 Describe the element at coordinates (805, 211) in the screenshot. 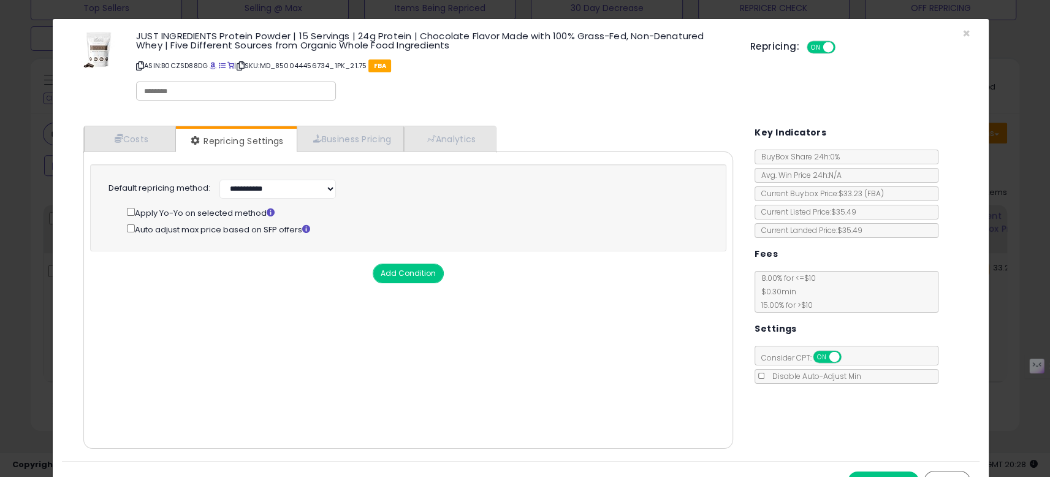

I see `span: Current Listed Price: $35.49` at that location.